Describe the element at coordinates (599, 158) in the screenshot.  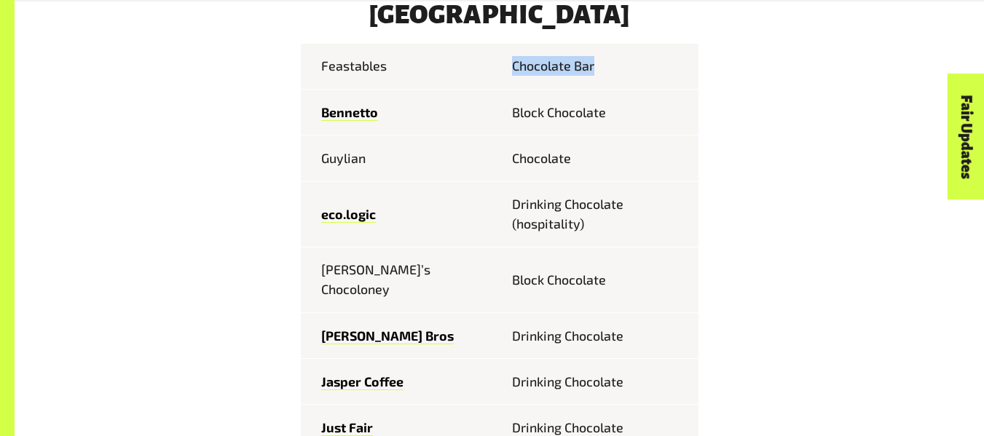
I see `td: Chocolate` at that location.